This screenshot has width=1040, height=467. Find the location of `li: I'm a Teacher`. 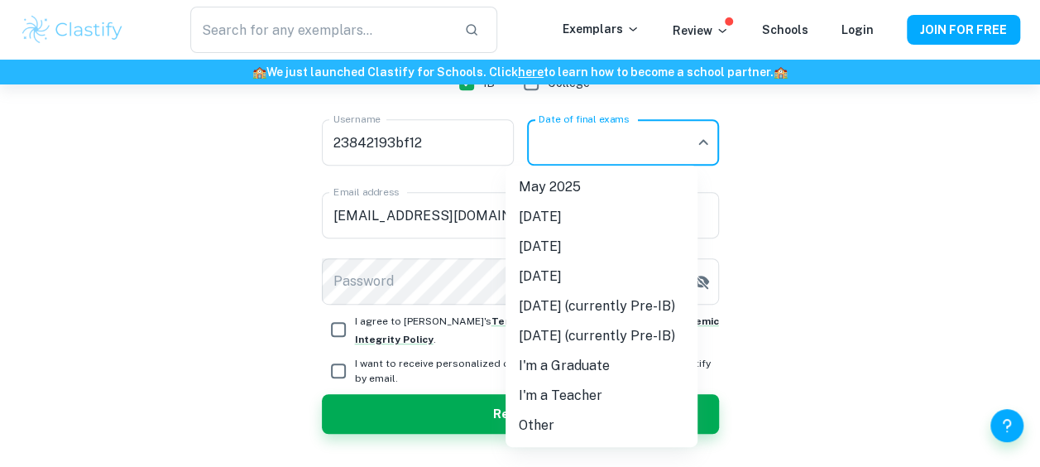

li: I'm a Teacher is located at coordinates (602, 396).